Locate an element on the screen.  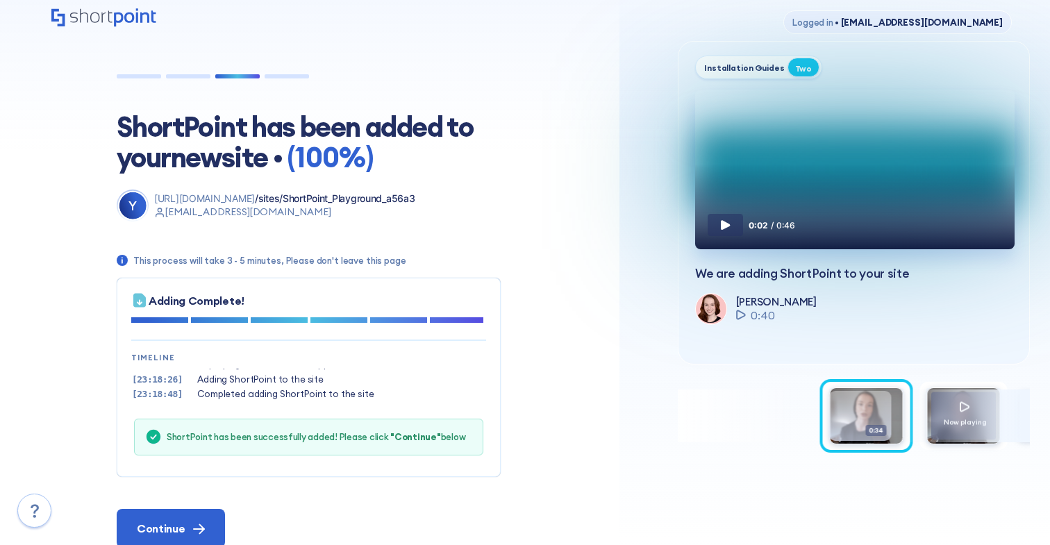
p: TIMELINE is located at coordinates (308, 358).